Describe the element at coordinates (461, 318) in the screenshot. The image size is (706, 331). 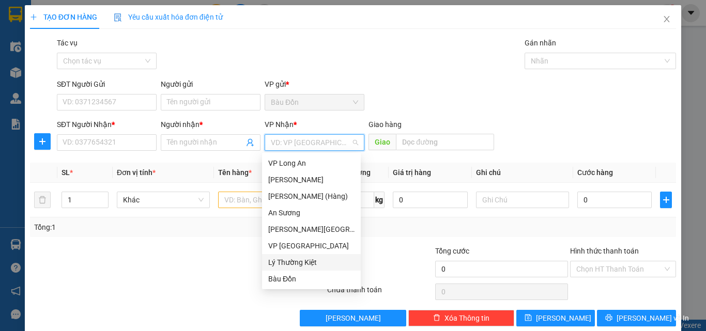
I see `button: deleteXóa Thông tin` at that location.